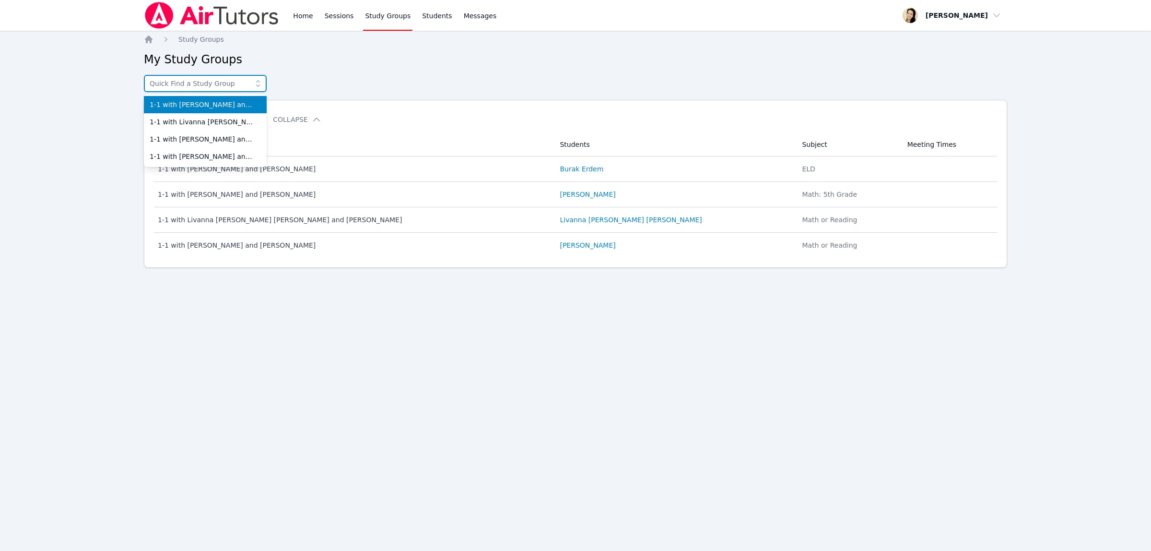 The width and height of the screenshot is (1151, 551). What do you see at coordinates (480, 16) in the screenshot?
I see `span: Messages` at bounding box center [480, 16].